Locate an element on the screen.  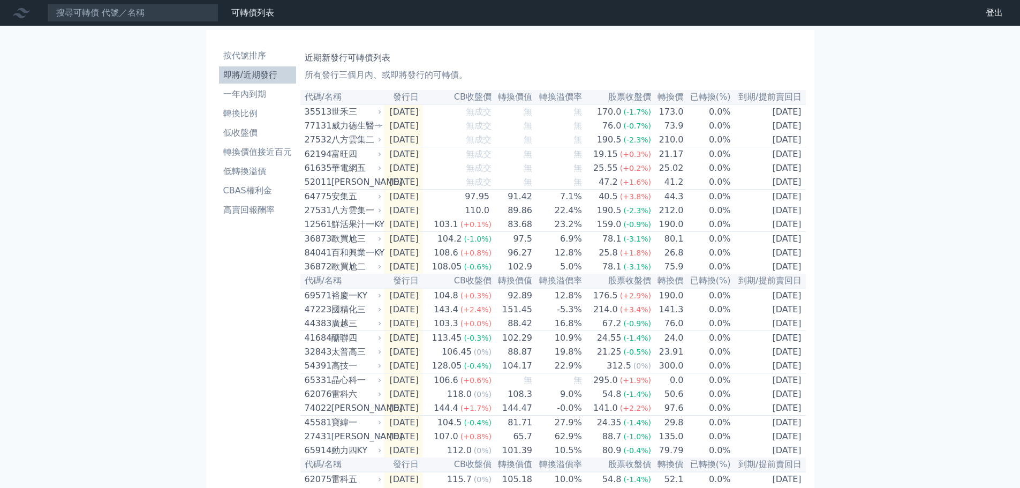
th: 代碼/名稱 is located at coordinates (342, 97).